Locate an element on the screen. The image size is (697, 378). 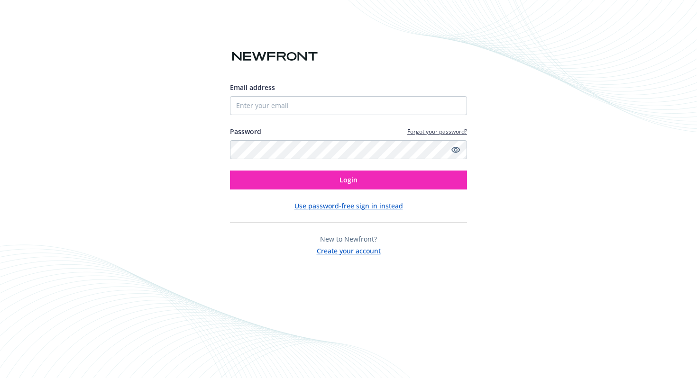
button: Login is located at coordinates (348, 180).